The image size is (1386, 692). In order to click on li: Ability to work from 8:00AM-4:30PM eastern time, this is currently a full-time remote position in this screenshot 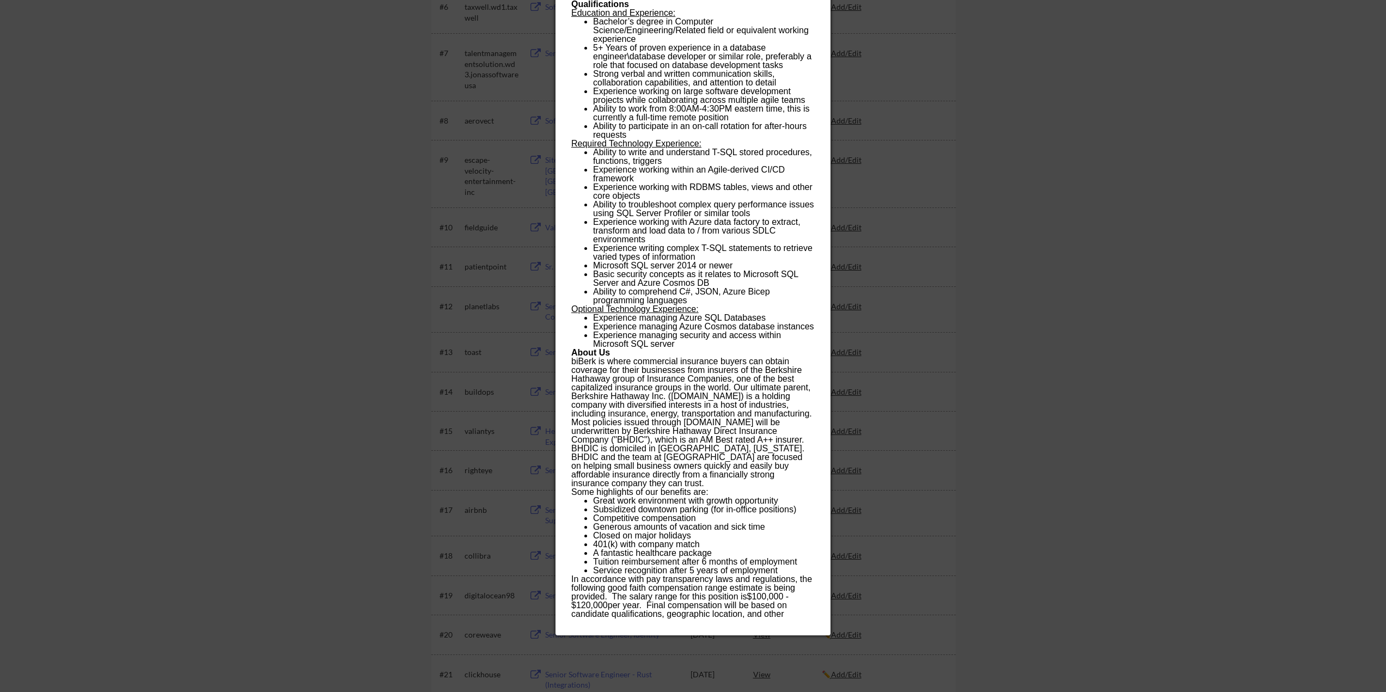, I will do `click(704, 113)`.